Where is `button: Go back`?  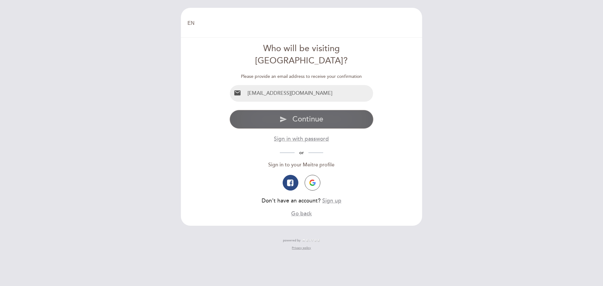
button: Go back is located at coordinates (301, 213).